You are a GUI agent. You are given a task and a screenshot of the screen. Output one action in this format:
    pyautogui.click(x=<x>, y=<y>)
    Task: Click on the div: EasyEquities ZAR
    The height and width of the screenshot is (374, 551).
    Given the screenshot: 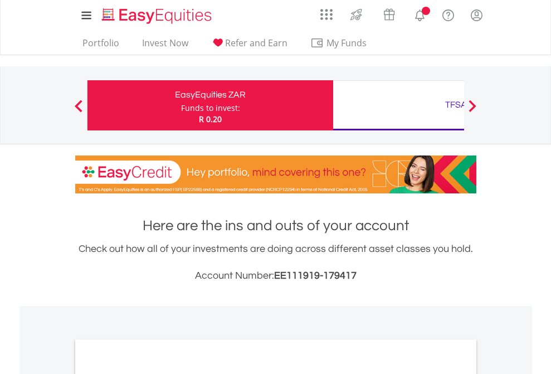 What is the action you would take?
    pyautogui.click(x=210, y=95)
    